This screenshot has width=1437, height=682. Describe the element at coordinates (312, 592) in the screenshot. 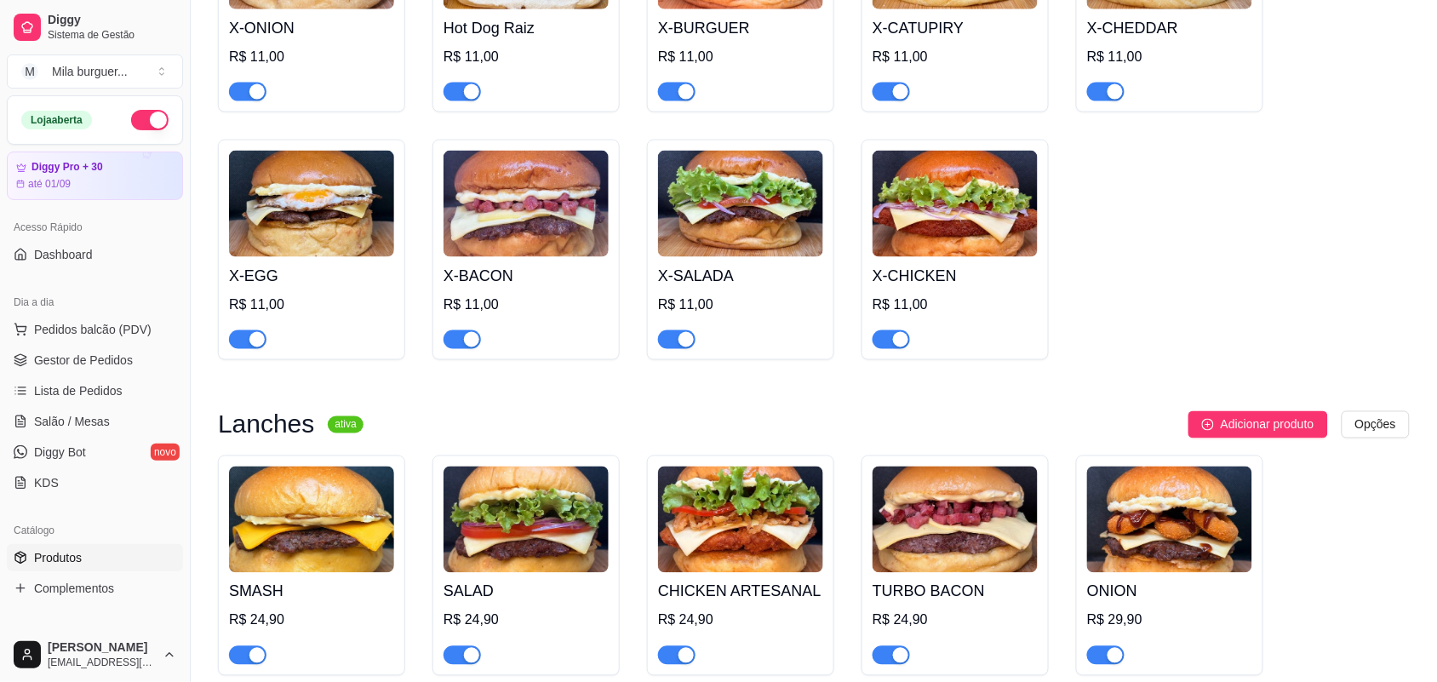

I see `h4: SMASH` at that location.